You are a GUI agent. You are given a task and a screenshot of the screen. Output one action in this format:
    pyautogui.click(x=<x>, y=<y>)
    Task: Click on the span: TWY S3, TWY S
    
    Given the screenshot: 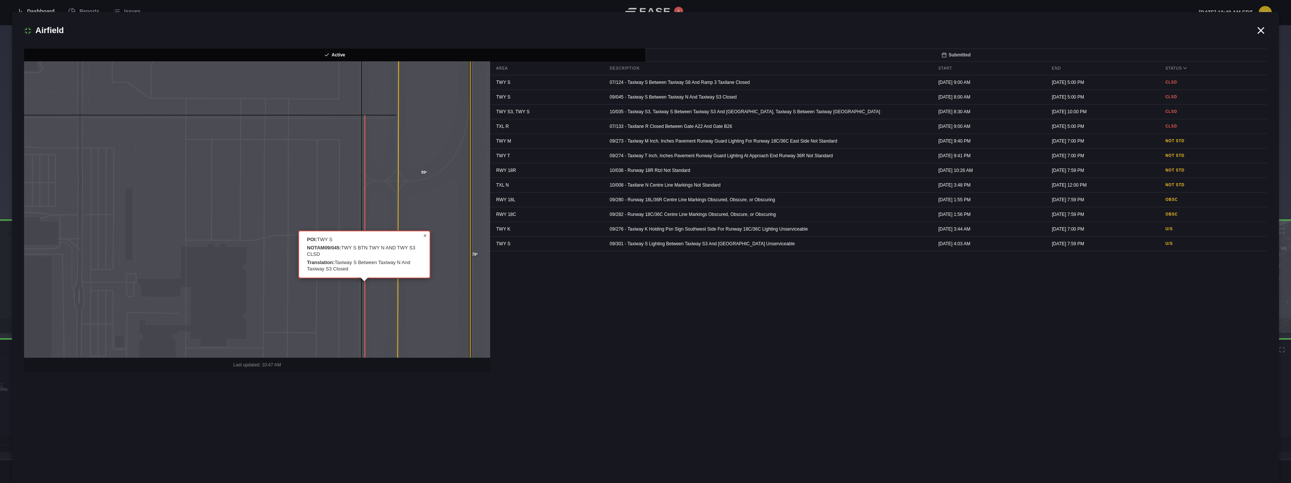 What is the action you would take?
    pyautogui.click(x=513, y=112)
    